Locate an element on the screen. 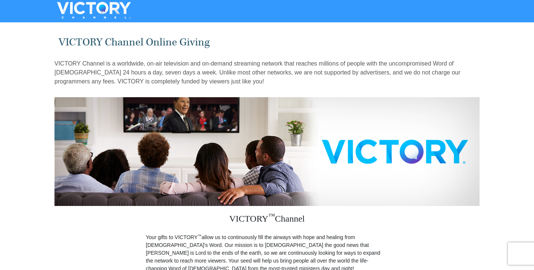 This screenshot has height=270, width=534. h3: VICTORY Channel is located at coordinates (267, 220).